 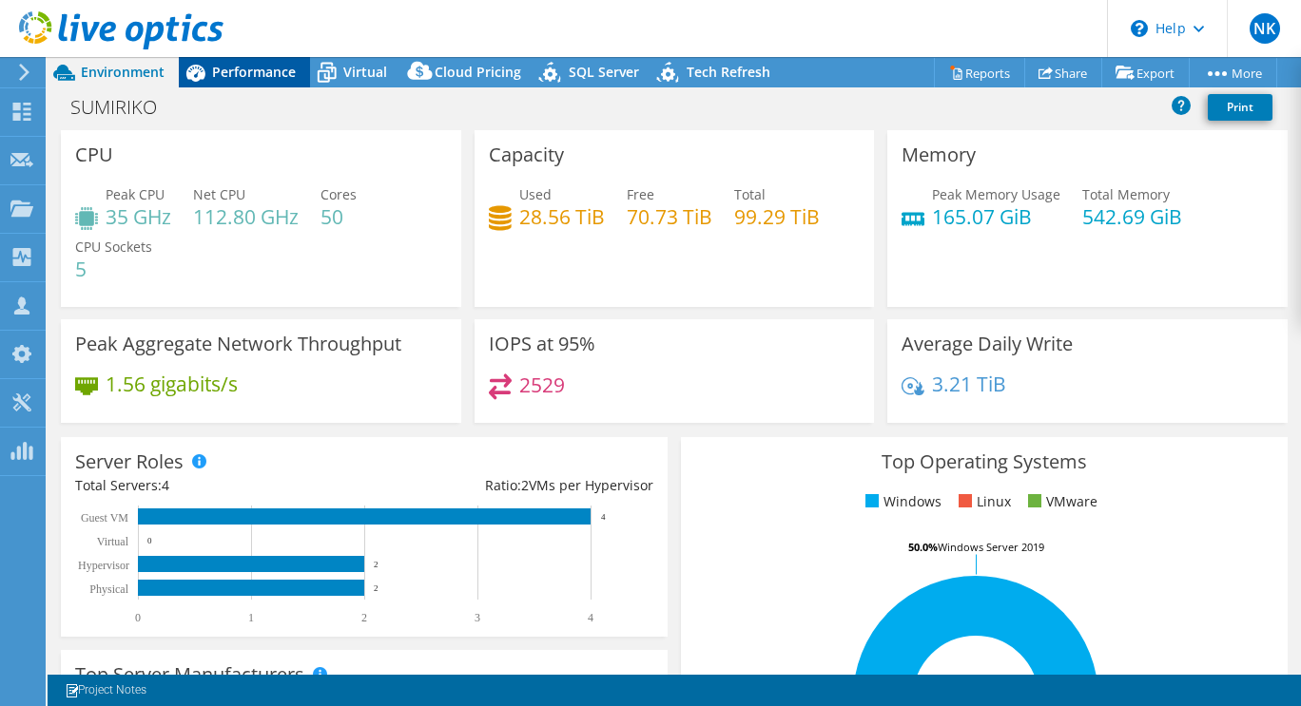 What do you see at coordinates (728, 71) in the screenshot?
I see `span: Tech Refresh` at bounding box center [728, 71].